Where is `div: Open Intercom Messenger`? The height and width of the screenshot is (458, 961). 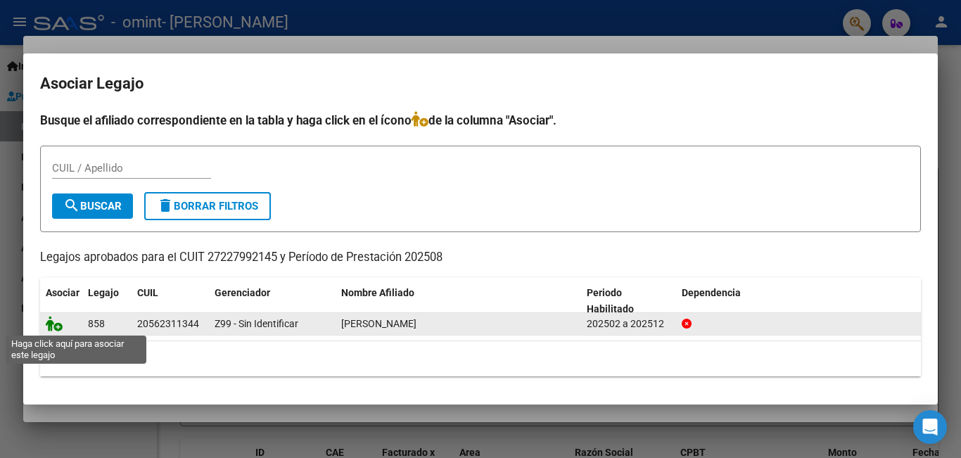 div: Open Intercom Messenger is located at coordinates (930, 427).